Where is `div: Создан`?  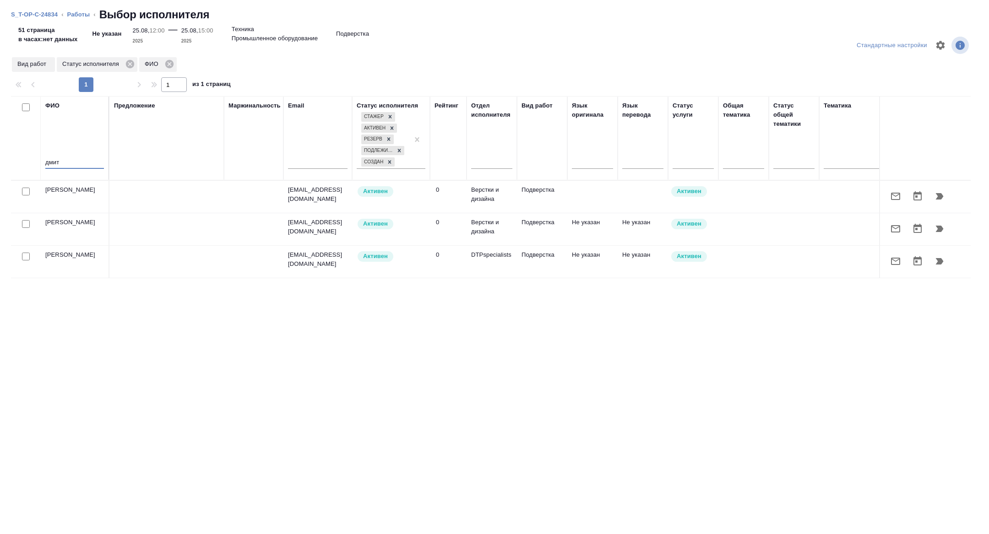
div: Создан is located at coordinates (373, 162).